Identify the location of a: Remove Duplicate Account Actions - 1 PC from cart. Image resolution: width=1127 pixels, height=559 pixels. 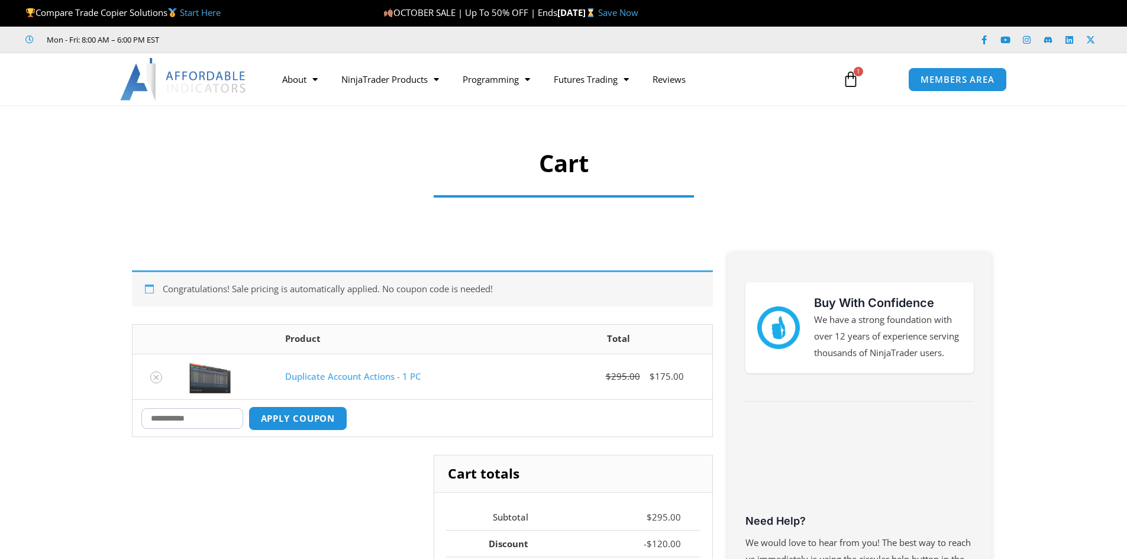
(156, 378).